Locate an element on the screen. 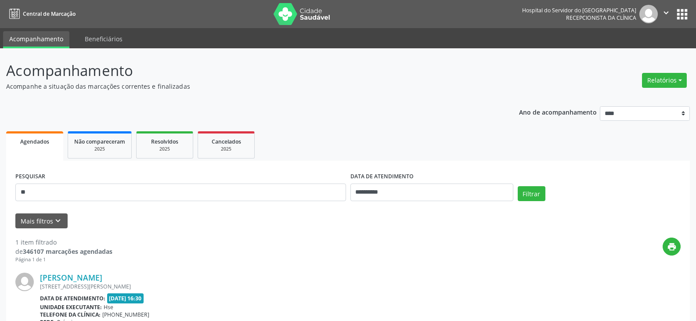 Image resolution: width=696 pixels, height=321 pixels. a: Beneficiários is located at coordinates (104, 39).